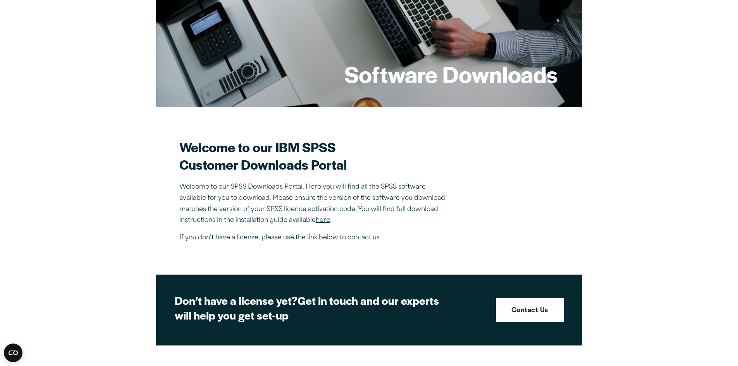 The height and width of the screenshot is (366, 738). What do you see at coordinates (530, 310) in the screenshot?
I see `a: Contact Us` at bounding box center [530, 310].